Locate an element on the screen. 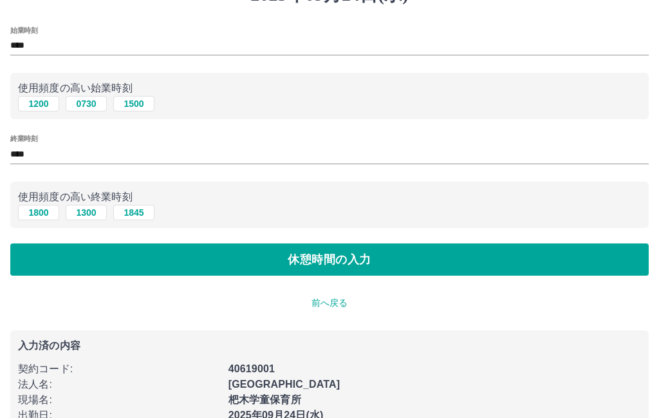  p: 入力済の内容 is located at coordinates (330, 346).